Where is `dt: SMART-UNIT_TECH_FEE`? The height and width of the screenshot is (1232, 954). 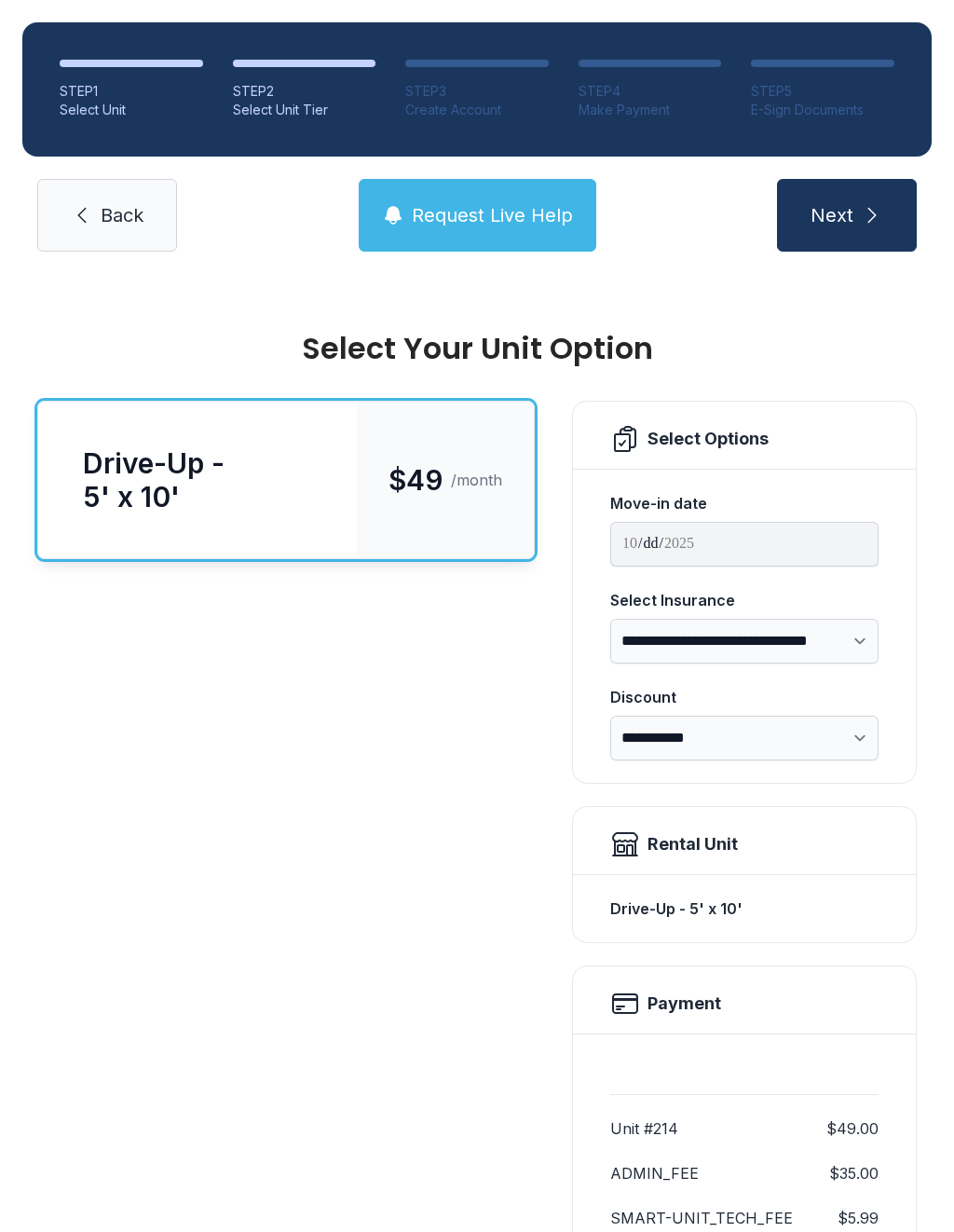
dt: SMART-UNIT_TECH_FEE is located at coordinates (702, 1218).